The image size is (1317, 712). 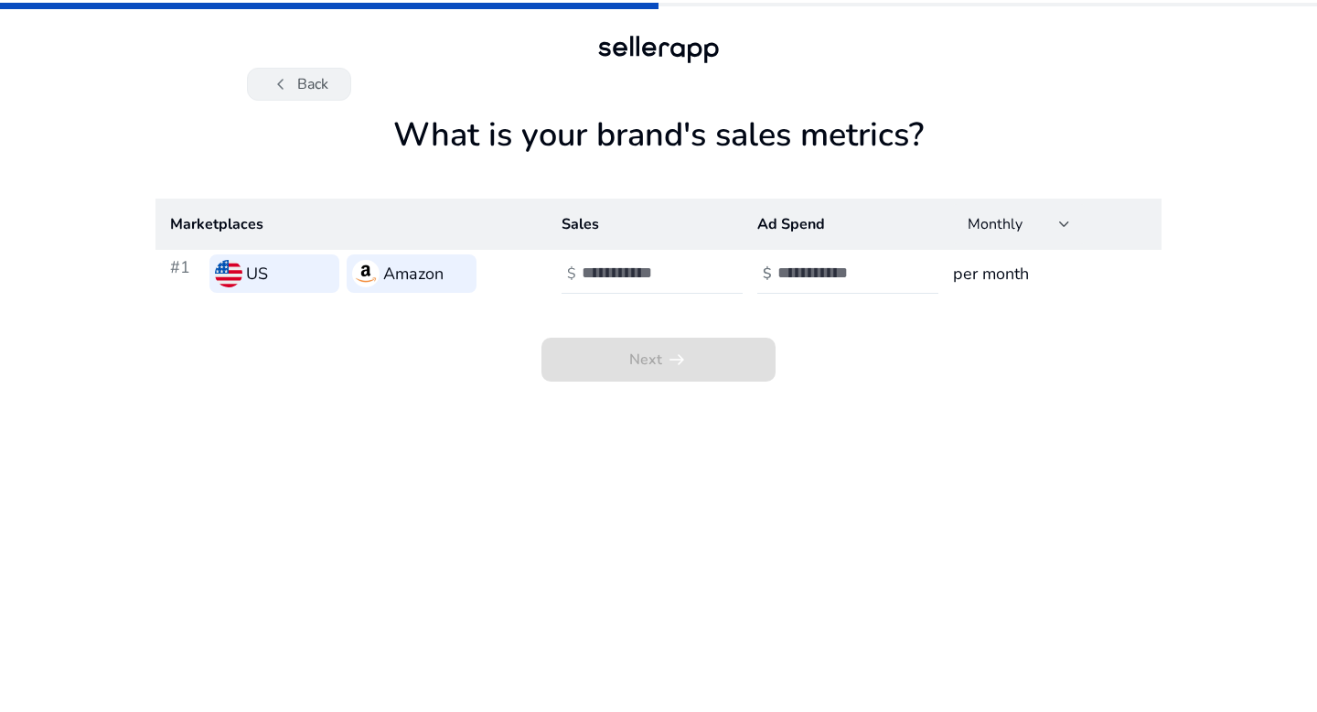 I want to click on th: Marketplaces, so click(x=351, y=224).